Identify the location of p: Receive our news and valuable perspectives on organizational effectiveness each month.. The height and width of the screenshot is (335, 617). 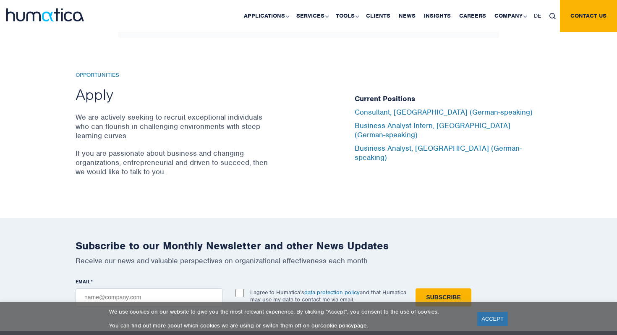
(309, 261).